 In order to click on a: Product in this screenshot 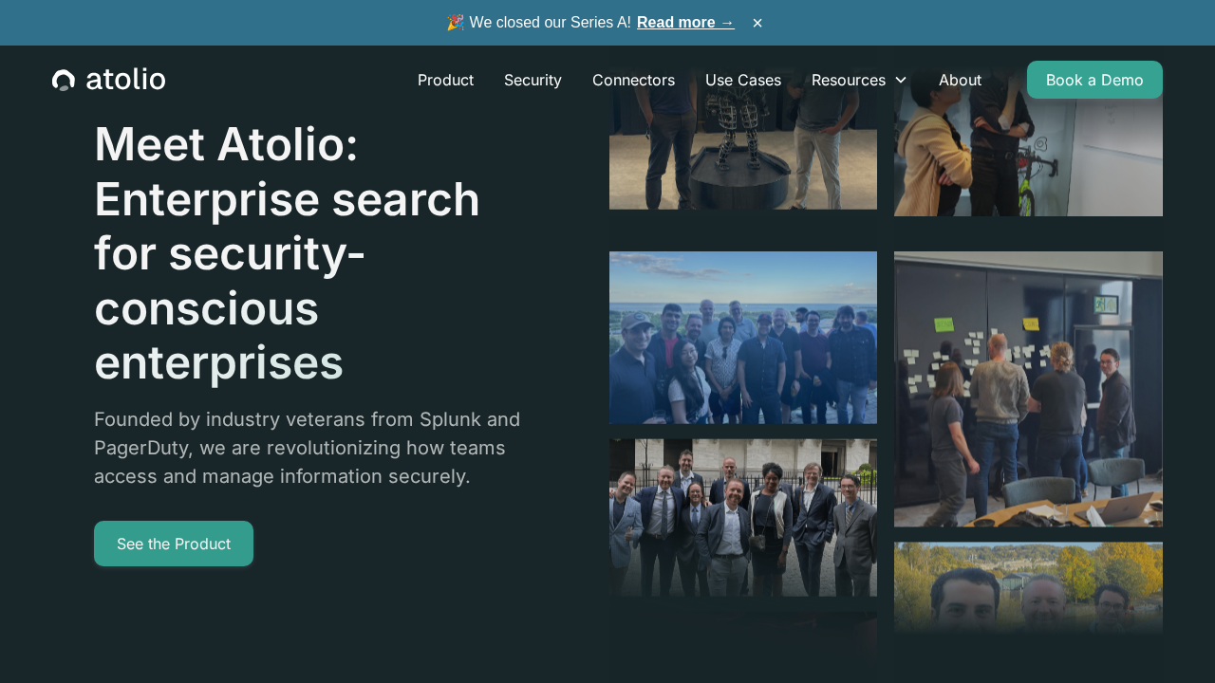, I will do `click(445, 80)`.